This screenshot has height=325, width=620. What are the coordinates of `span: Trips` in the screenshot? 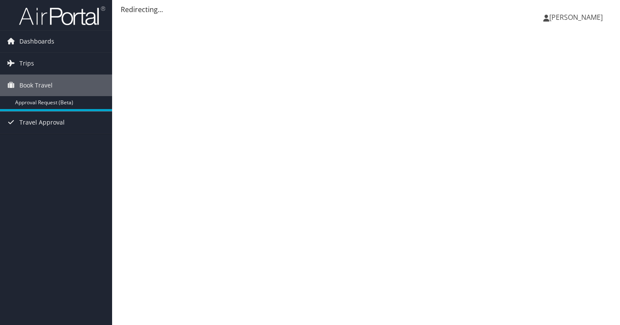 It's located at (27, 63).